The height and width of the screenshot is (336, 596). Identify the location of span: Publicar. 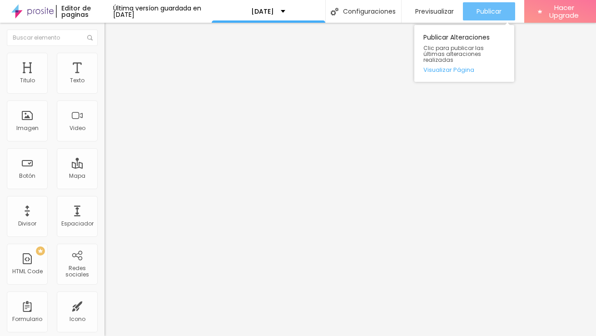
(489, 11).